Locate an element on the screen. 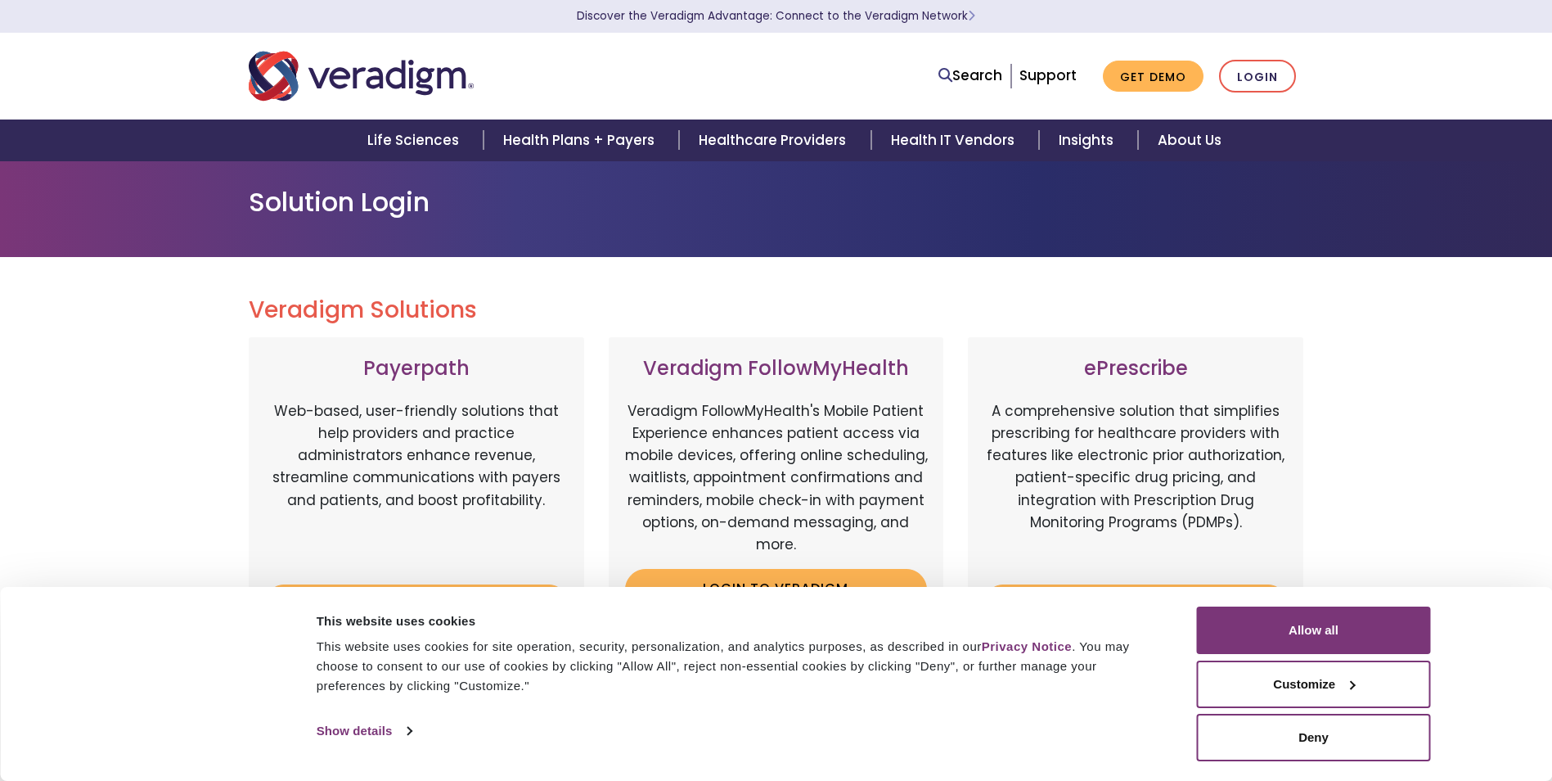 This screenshot has width=1552, height=781. img: Veradigm logo is located at coordinates (361, 76).